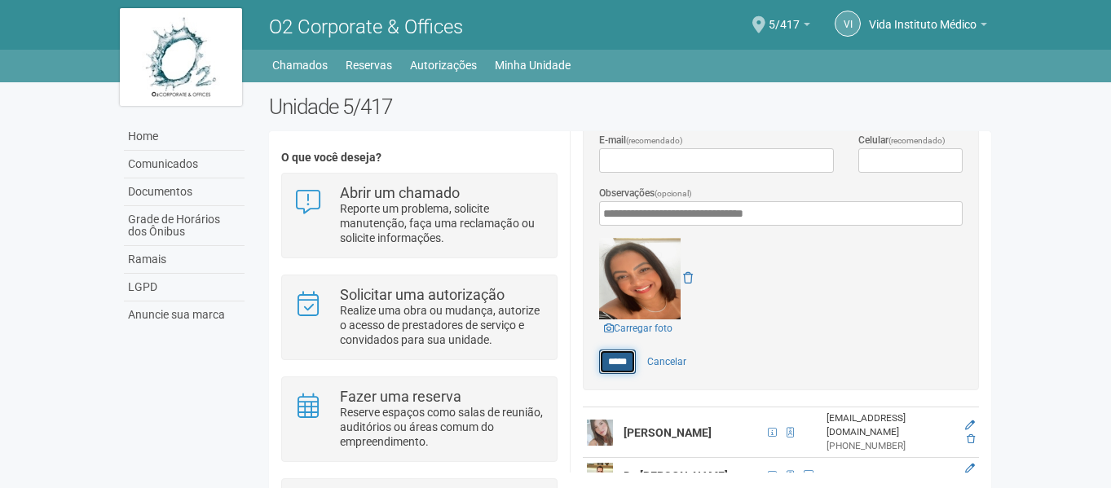 This screenshot has height=488, width=1111. Describe the element at coordinates (640, 279) in the screenshot. I see `img: GetFile` at that location.